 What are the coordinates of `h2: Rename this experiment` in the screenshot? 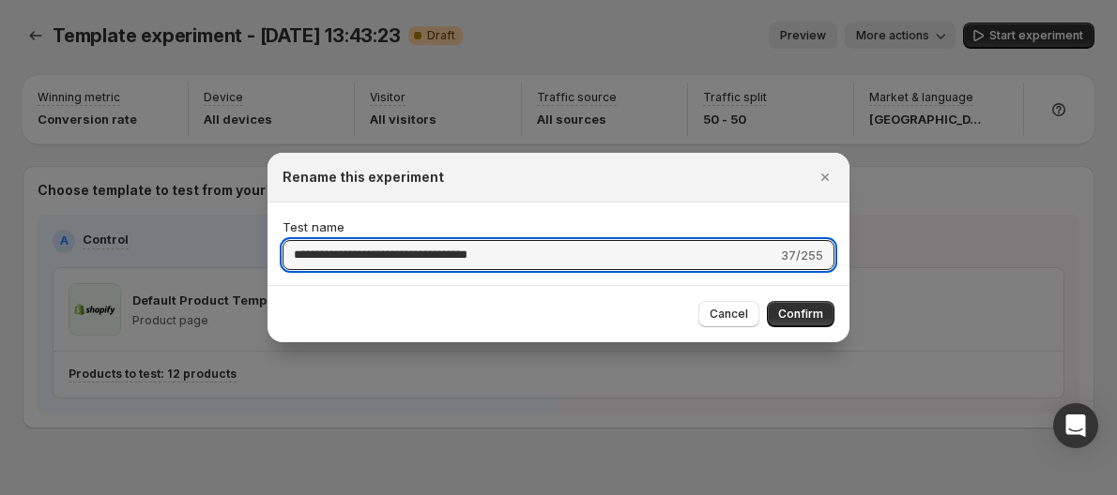 It's located at (363, 177).